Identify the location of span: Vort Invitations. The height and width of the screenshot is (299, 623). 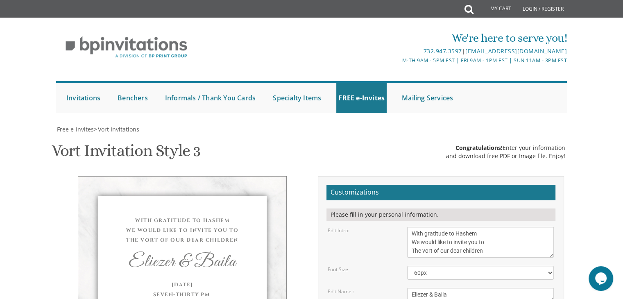
(118, 129).